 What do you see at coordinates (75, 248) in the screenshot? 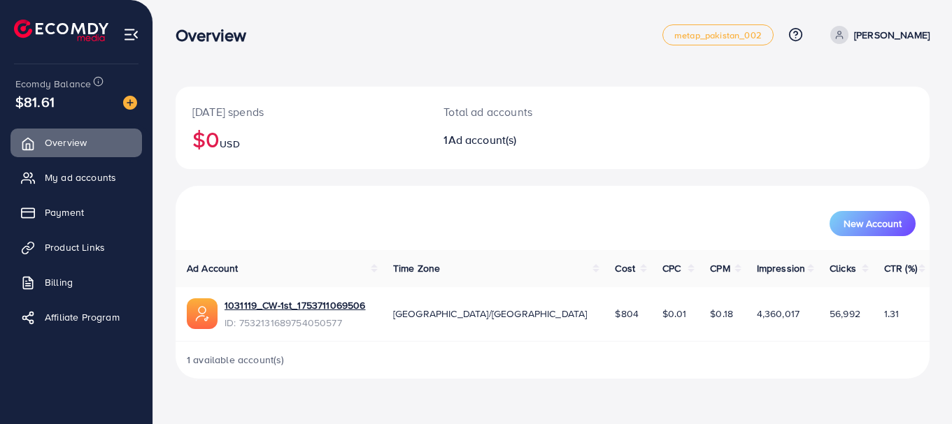
I see `span: Product Links` at bounding box center [75, 248].